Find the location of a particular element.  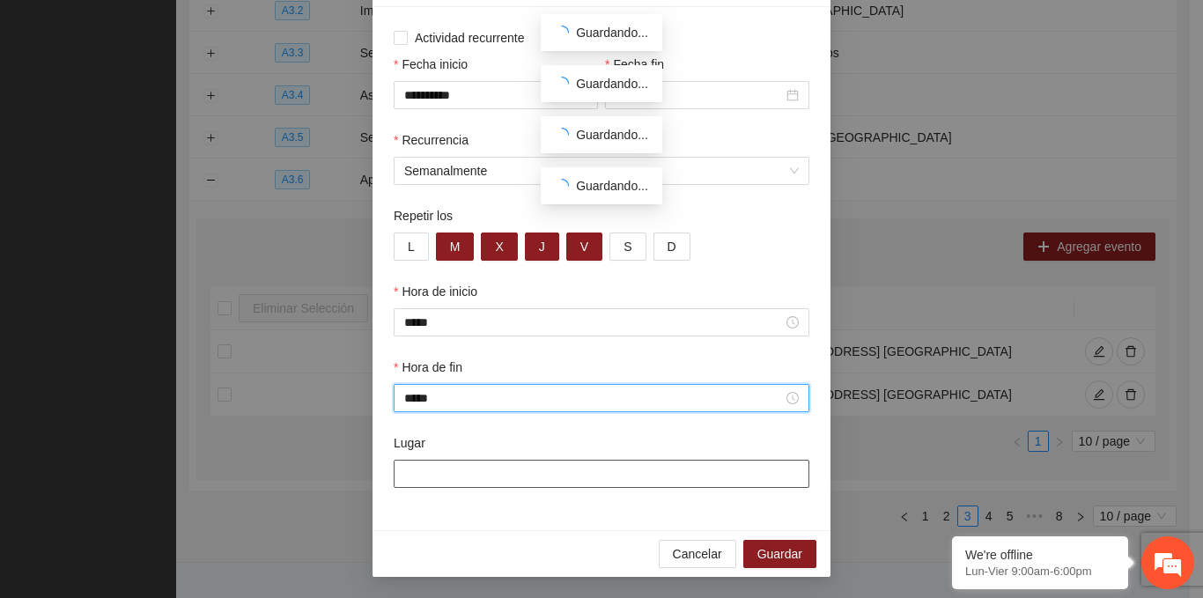

span: L is located at coordinates (411, 247).